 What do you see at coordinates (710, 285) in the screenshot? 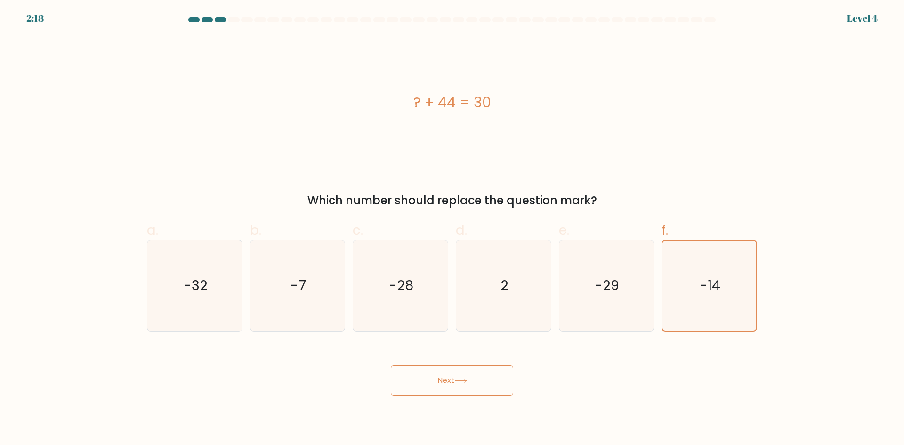
I see `text: -14` at bounding box center [710, 285].